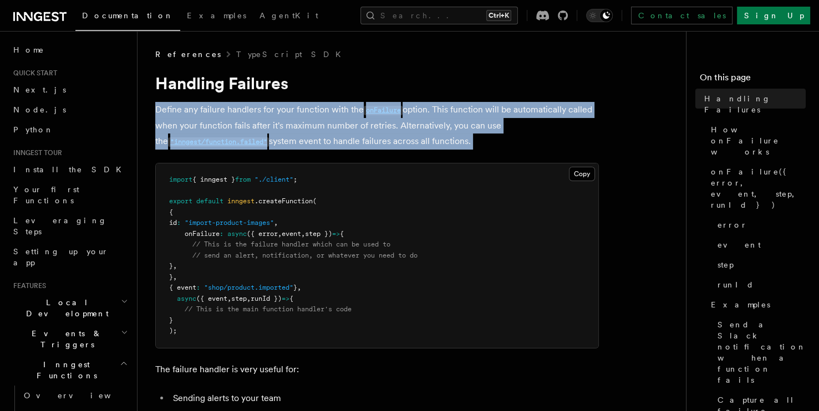  I want to click on a: Your first Functions, so click(69, 195).